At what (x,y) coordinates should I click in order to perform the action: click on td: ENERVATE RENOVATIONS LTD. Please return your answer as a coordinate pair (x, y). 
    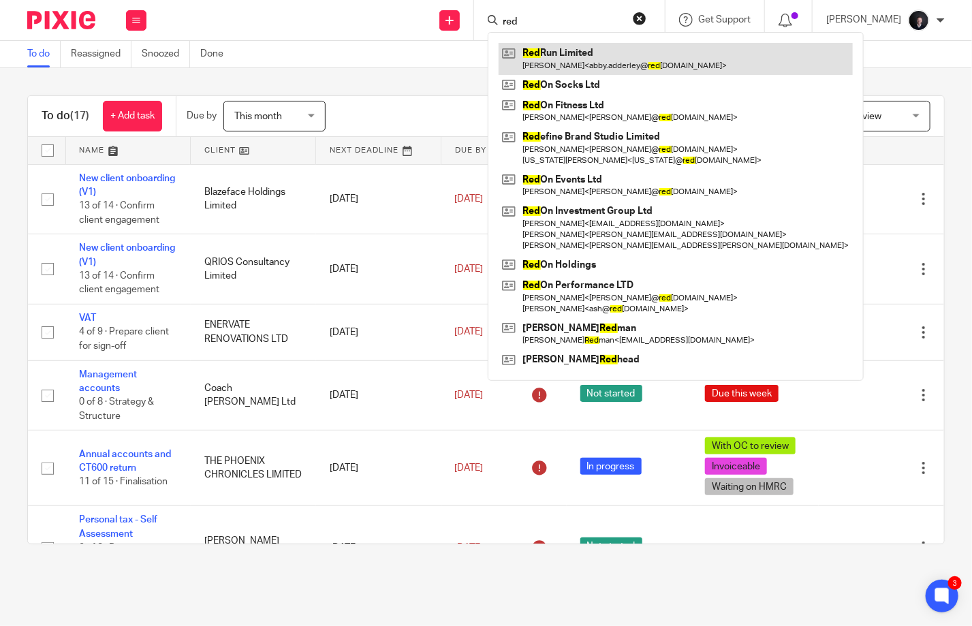
    Looking at the image, I should click on (253, 332).